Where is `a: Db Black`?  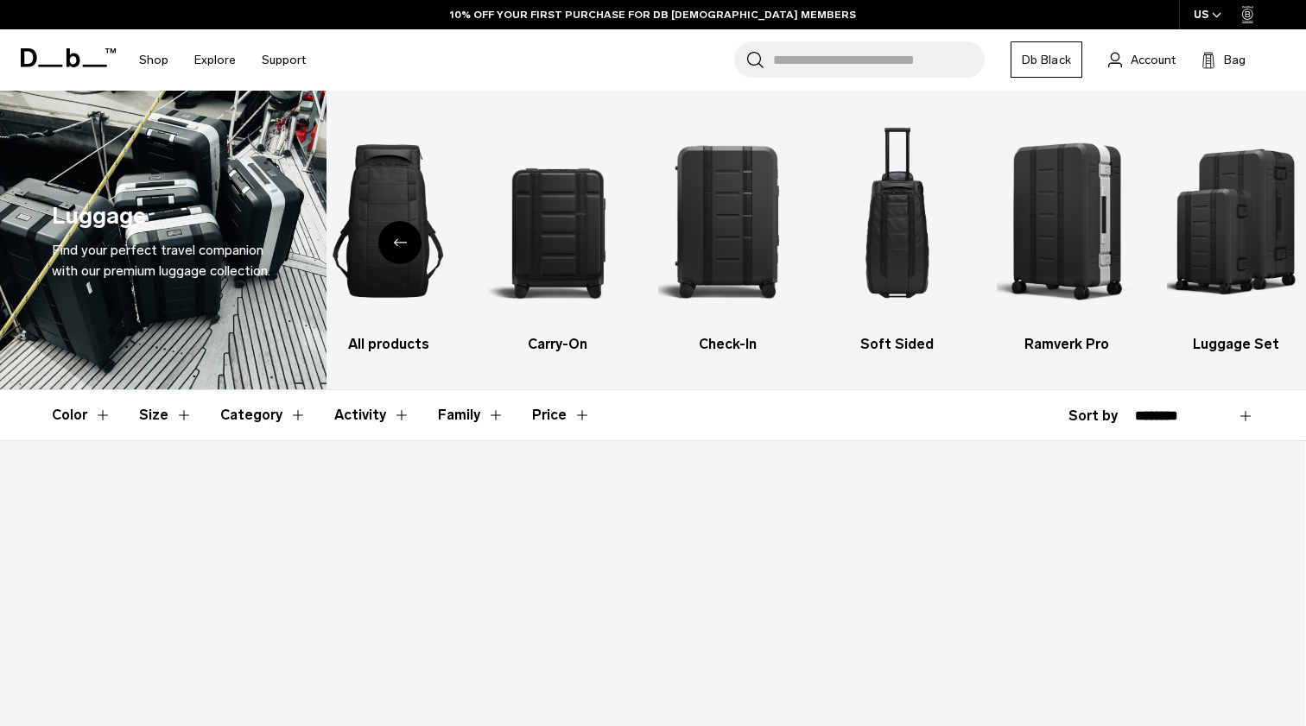
a: Db Black is located at coordinates (1046, 60).